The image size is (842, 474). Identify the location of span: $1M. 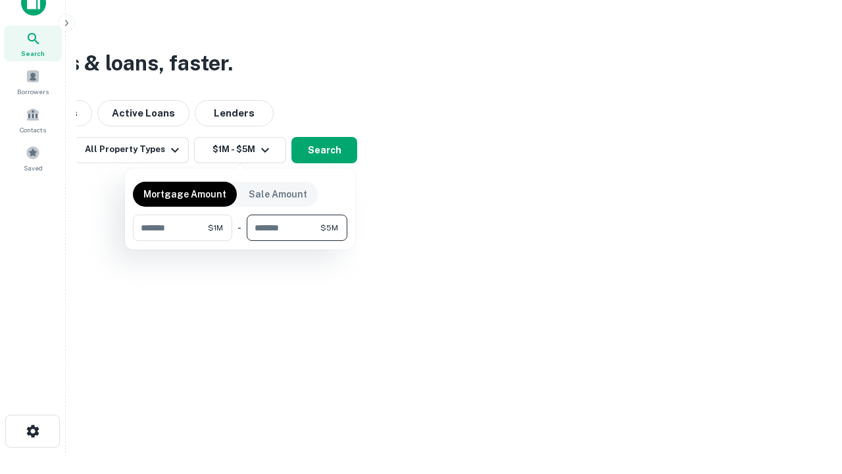
(215, 228).